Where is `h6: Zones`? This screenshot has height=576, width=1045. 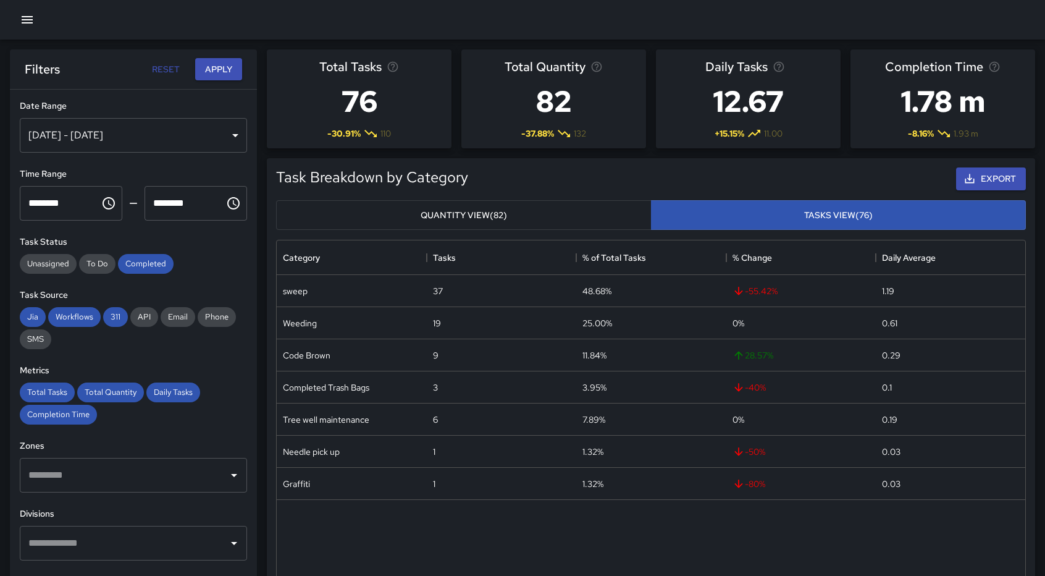 h6: Zones is located at coordinates (133, 446).